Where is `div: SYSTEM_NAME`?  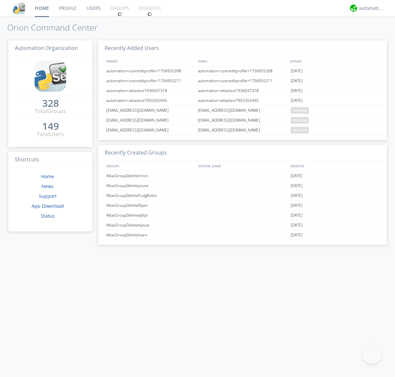 div: SYSTEM_NAME is located at coordinates (242, 166).